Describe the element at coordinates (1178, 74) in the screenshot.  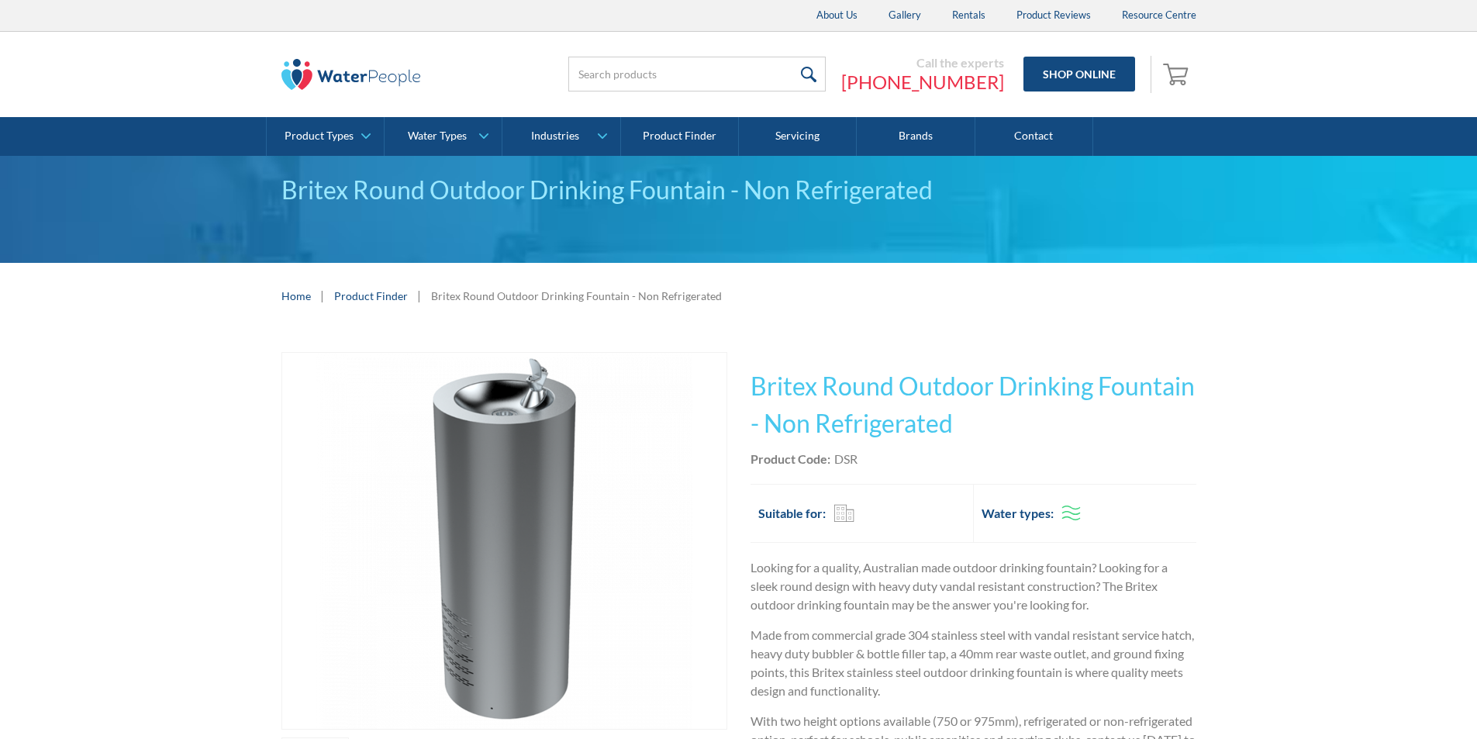
I see `img: shopping cart` at that location.